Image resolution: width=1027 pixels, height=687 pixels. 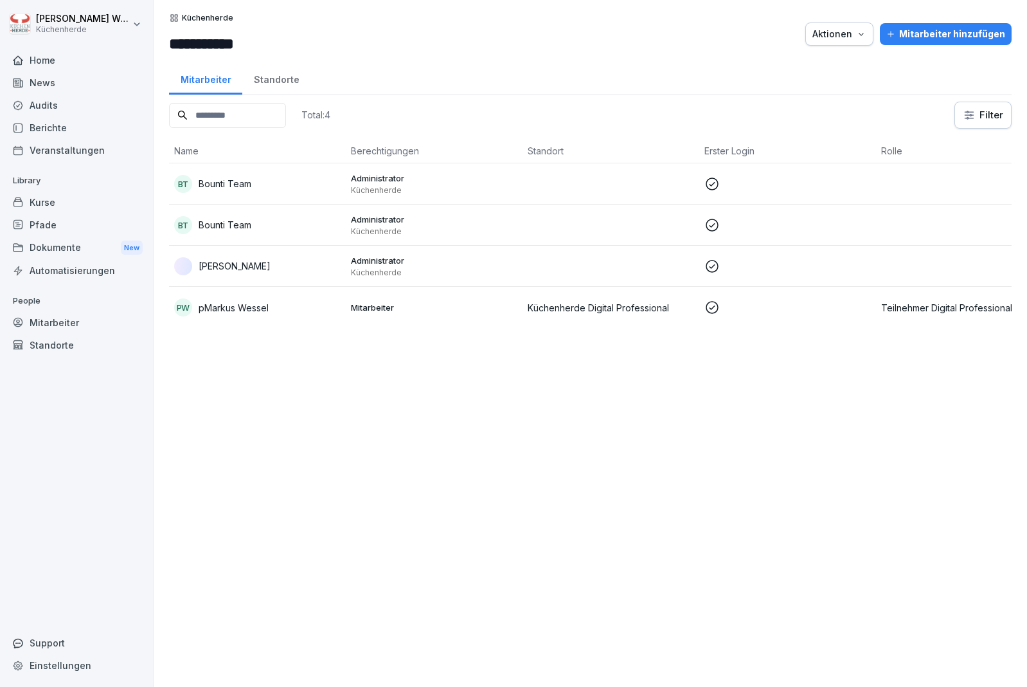 What do you see at coordinates (77, 150) in the screenshot?
I see `a: Veranstaltungen` at bounding box center [77, 150].